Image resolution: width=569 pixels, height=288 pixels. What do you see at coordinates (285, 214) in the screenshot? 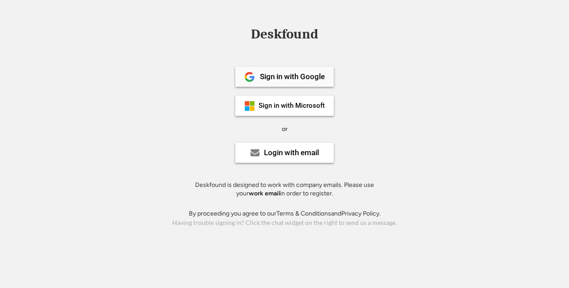
I see `div: By proceeding you agree to our and` at bounding box center [285, 214].